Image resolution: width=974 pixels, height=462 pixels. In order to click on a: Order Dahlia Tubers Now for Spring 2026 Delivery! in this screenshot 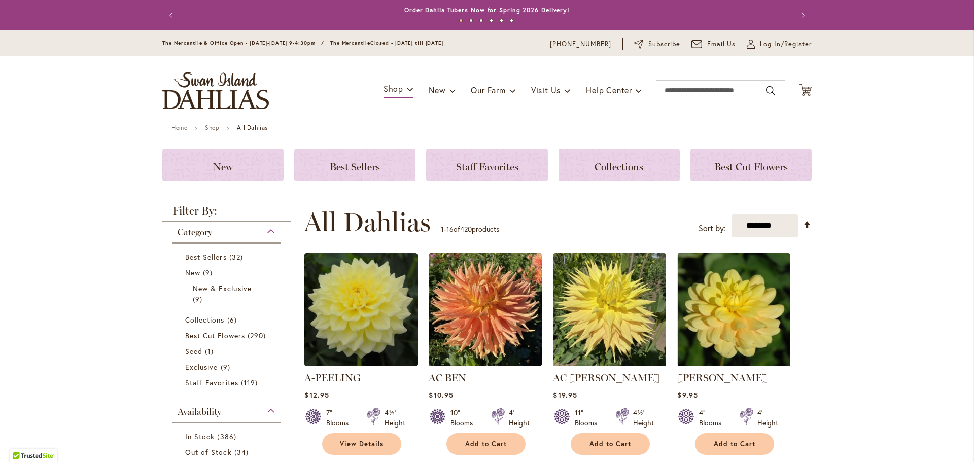, I will do `click(487, 10)`.